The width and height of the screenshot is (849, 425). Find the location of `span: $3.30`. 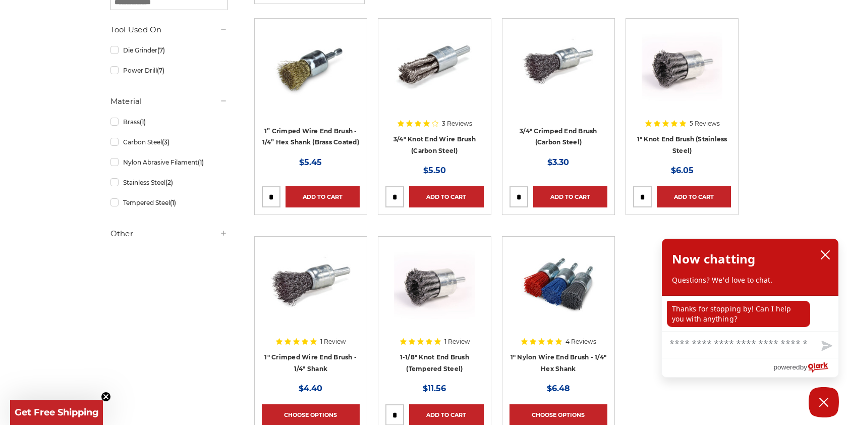

span: $3.30 is located at coordinates (558, 162).